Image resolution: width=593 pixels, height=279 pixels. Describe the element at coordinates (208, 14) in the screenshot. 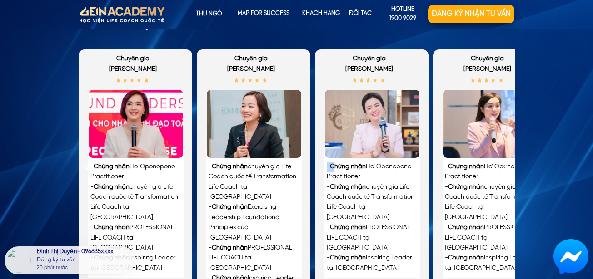

I see `p: Thư ngỏ` at that location.